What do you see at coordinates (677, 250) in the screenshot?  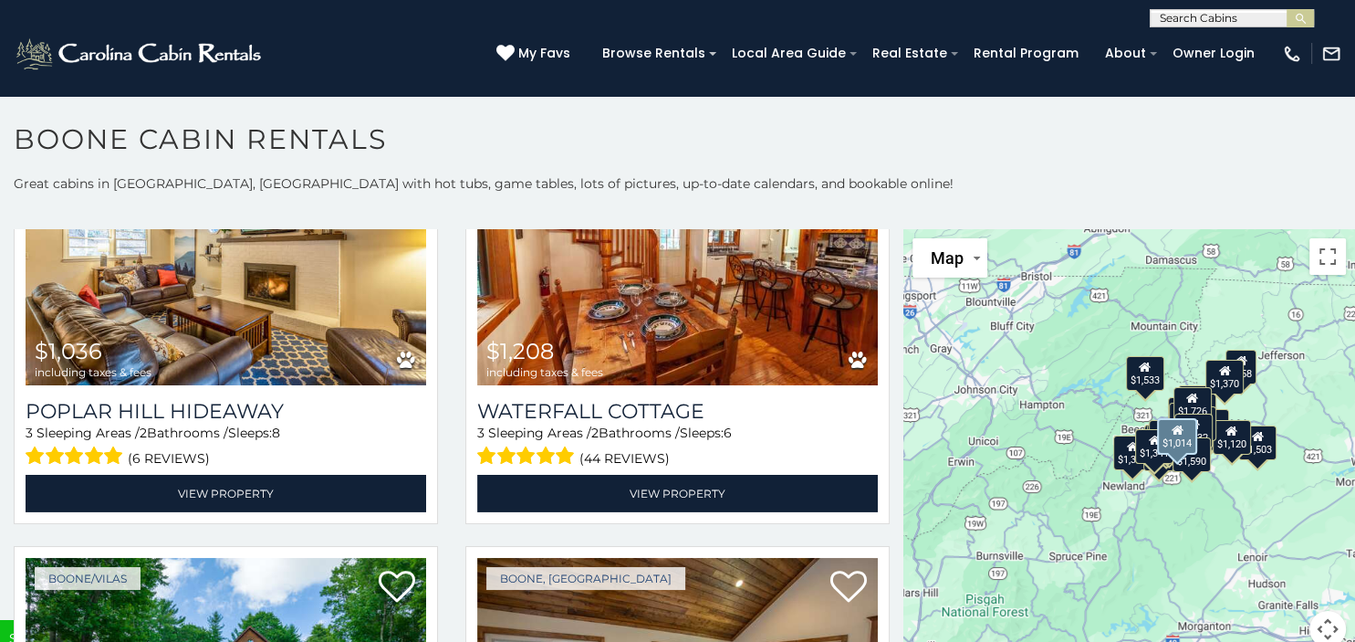 I see `a: Waterfall Cottage $1,208 including taxes & fees` at bounding box center [677, 250].